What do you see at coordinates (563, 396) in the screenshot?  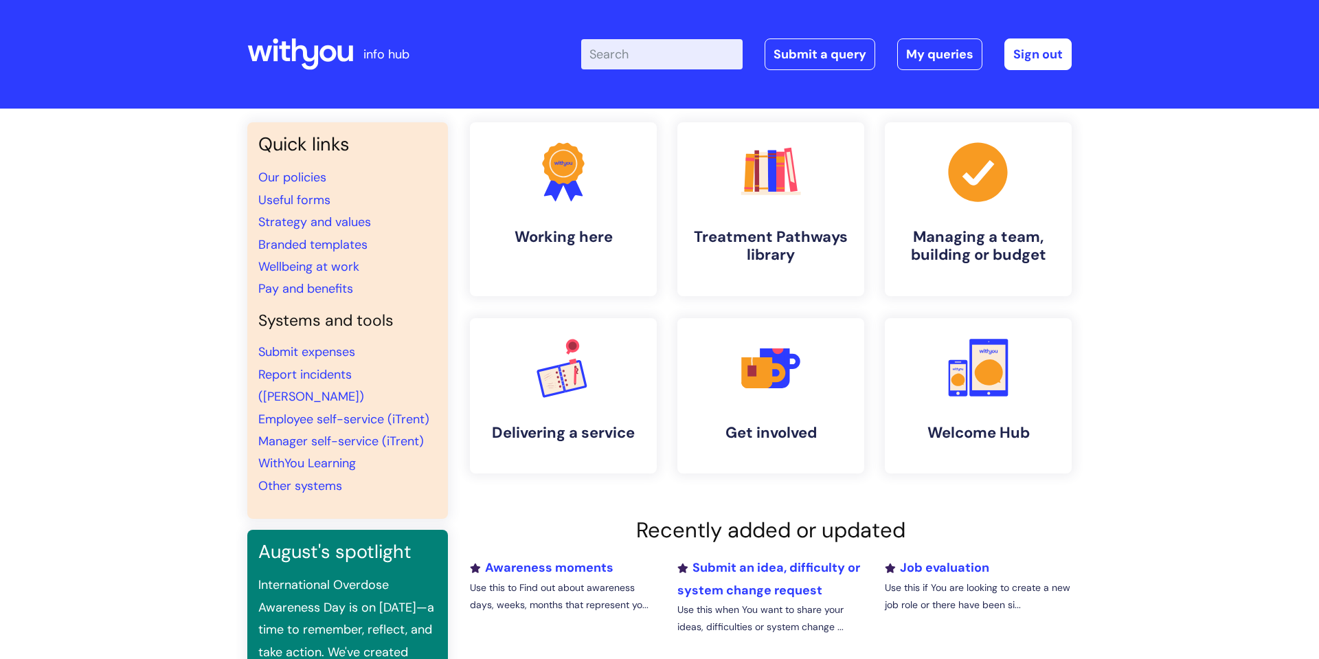 I see `a: Delivering a service` at bounding box center [563, 396].